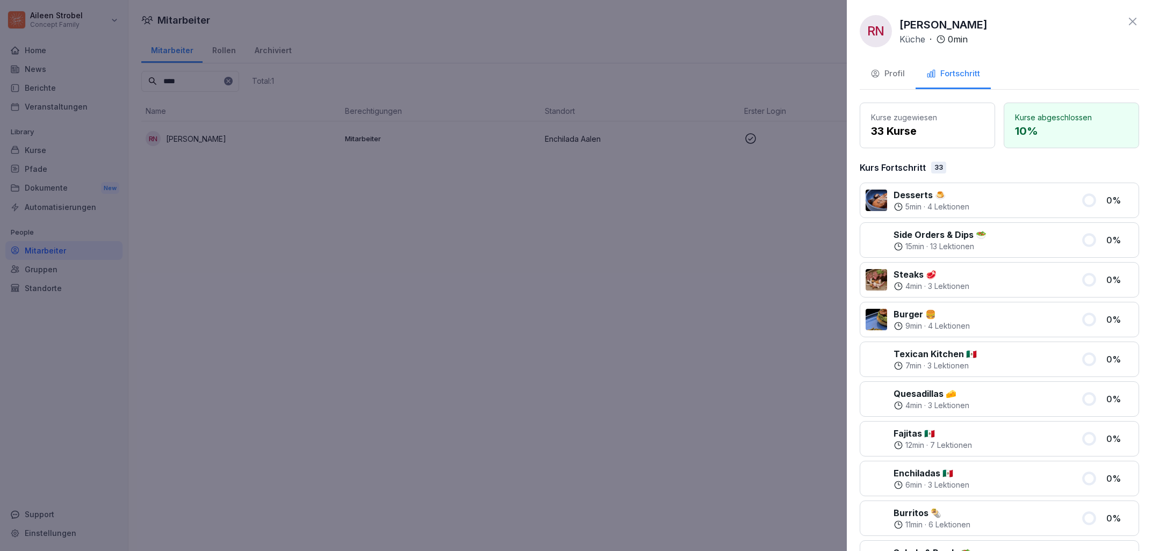 The width and height of the screenshot is (1152, 551). What do you see at coordinates (1071, 117) in the screenshot?
I see `p: Kurse abgeschlossen` at bounding box center [1071, 117].